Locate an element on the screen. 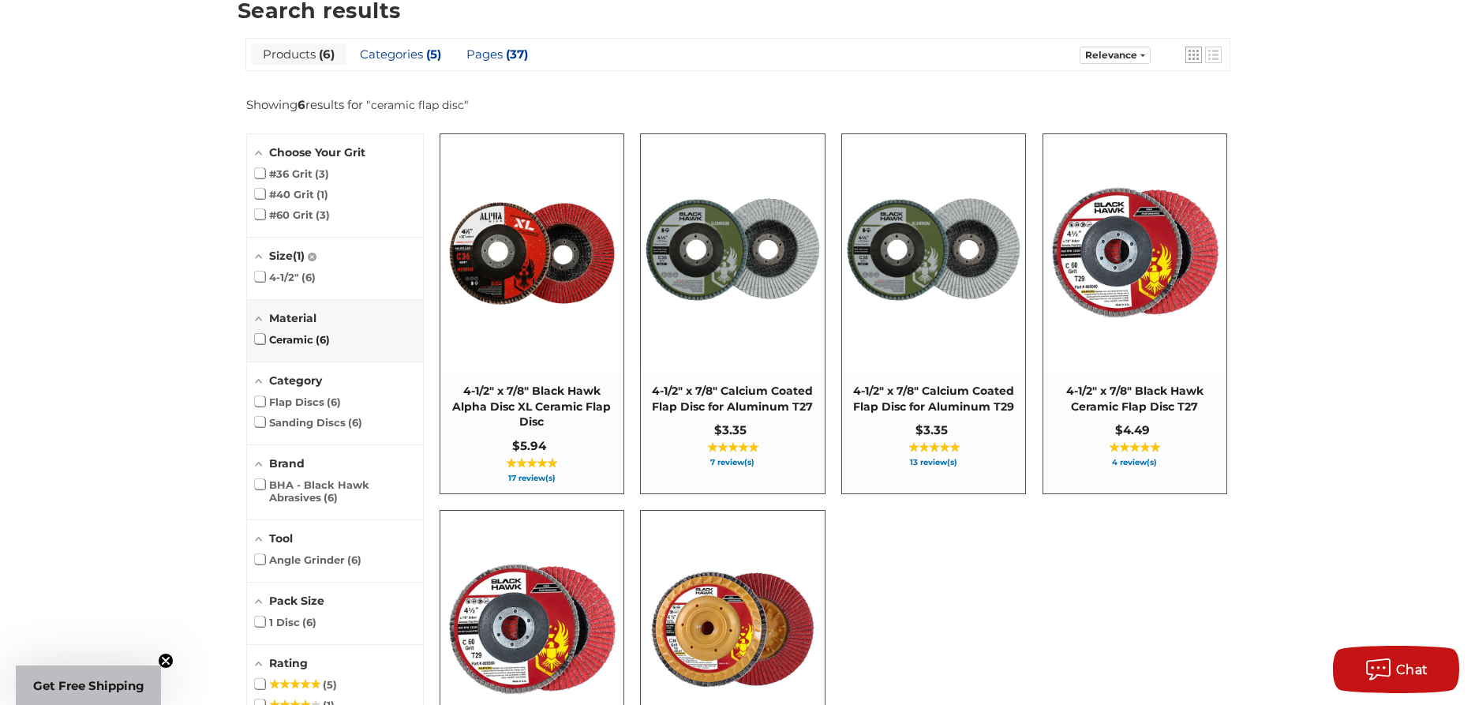  span: Get Free Shipping is located at coordinates (88, 685).